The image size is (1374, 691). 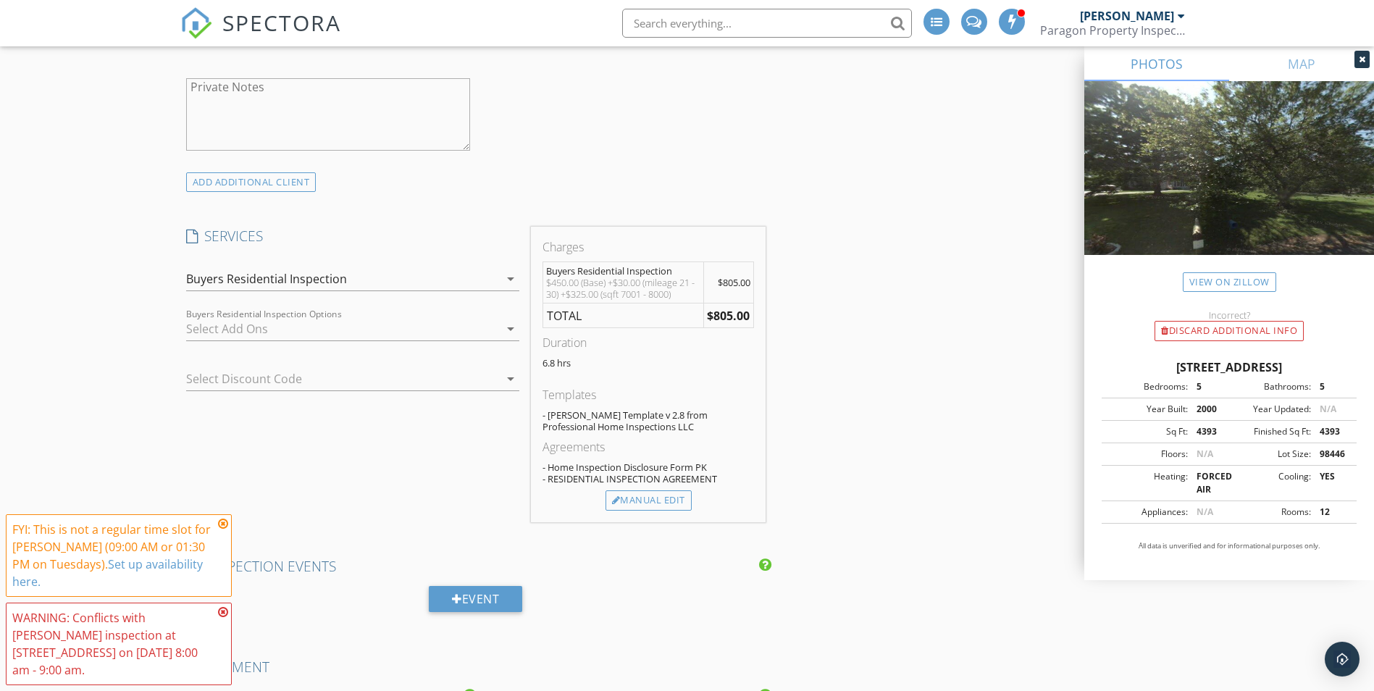 What do you see at coordinates (196, 23) in the screenshot?
I see `img: The Best Home Inspection Software - Spectora` at bounding box center [196, 23].